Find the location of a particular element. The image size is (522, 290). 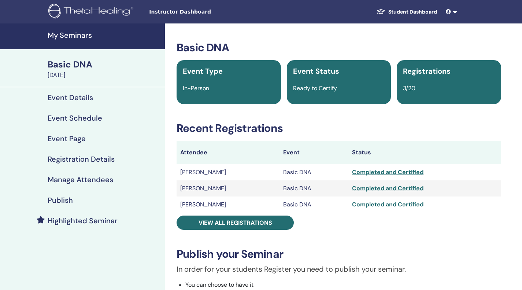

span: Event Type is located at coordinates (202, 71).